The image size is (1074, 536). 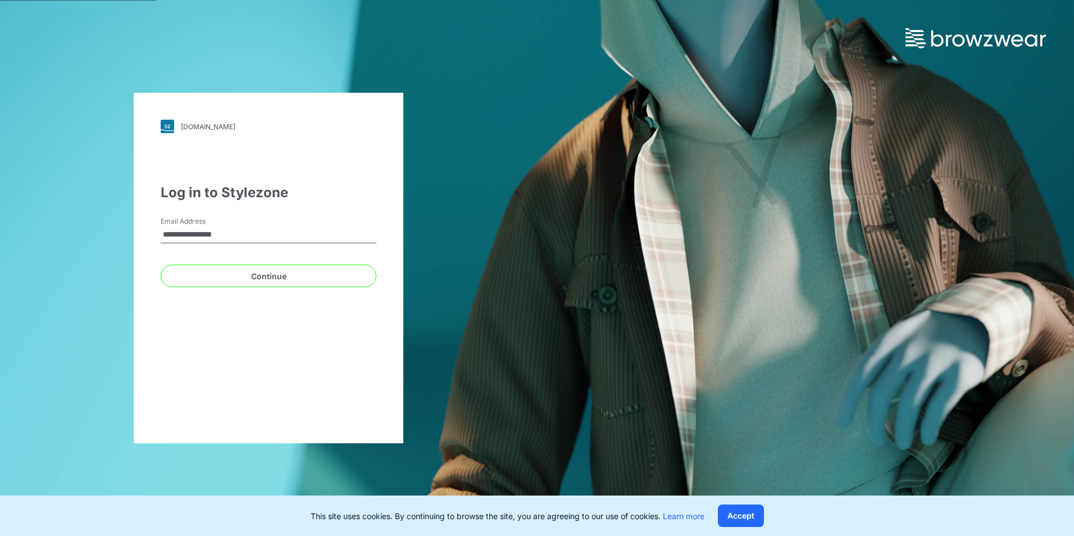 I want to click on img: browzwear-logo.73288ffb.svg, so click(x=975, y=38).